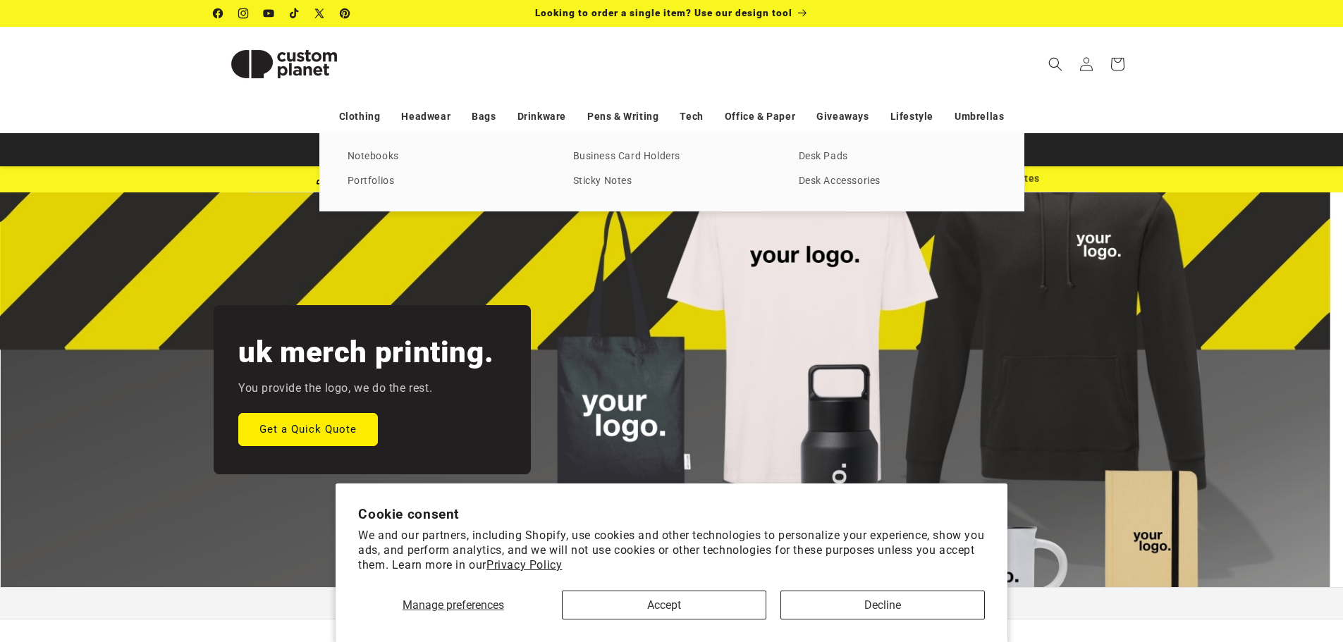 Image resolution: width=1343 pixels, height=642 pixels. I want to click on h2: uk merch printing., so click(366, 352).